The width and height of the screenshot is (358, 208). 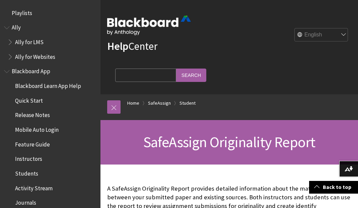 What do you see at coordinates (133, 103) in the screenshot?
I see `a: Home` at bounding box center [133, 103].